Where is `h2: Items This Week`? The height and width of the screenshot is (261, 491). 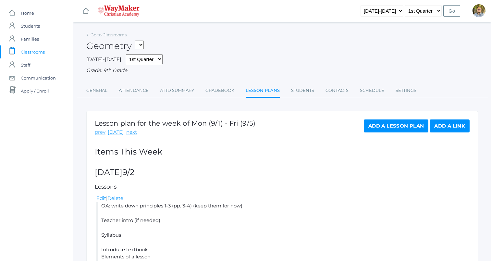 h2: Items This Week is located at coordinates (282, 152).